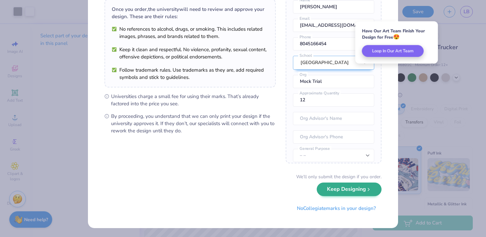  I want to click on button: NoCollegiatemarks in your design?, so click(336, 209).